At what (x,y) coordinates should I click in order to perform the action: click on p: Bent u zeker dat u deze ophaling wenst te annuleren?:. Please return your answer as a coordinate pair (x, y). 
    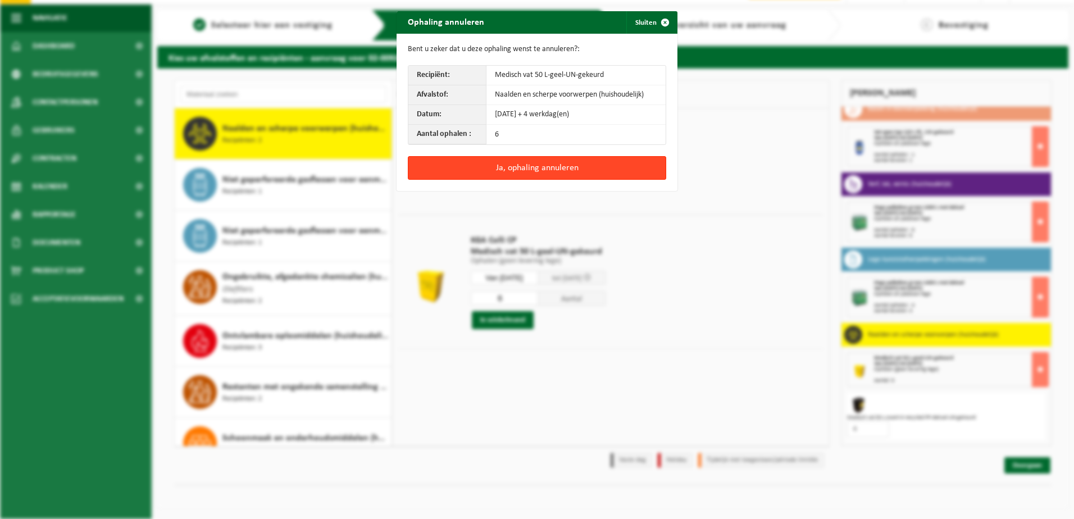
    Looking at the image, I should click on (537, 49).